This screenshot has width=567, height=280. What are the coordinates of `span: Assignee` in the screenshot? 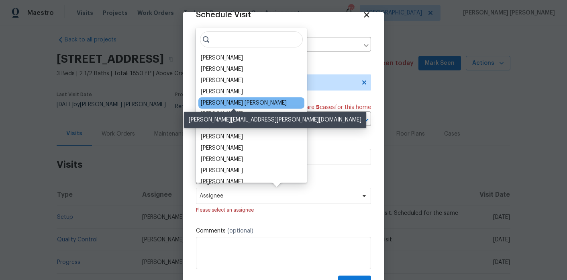 It's located at (278, 196).